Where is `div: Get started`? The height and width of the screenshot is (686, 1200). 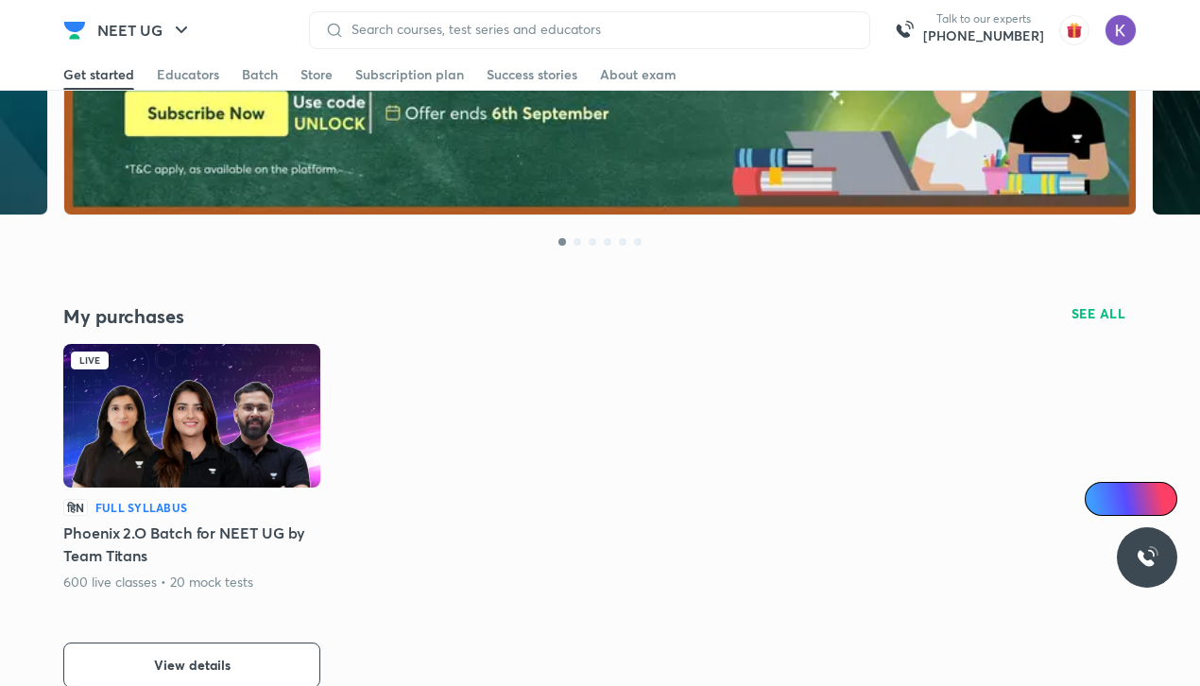 div: Get started is located at coordinates (98, 75).